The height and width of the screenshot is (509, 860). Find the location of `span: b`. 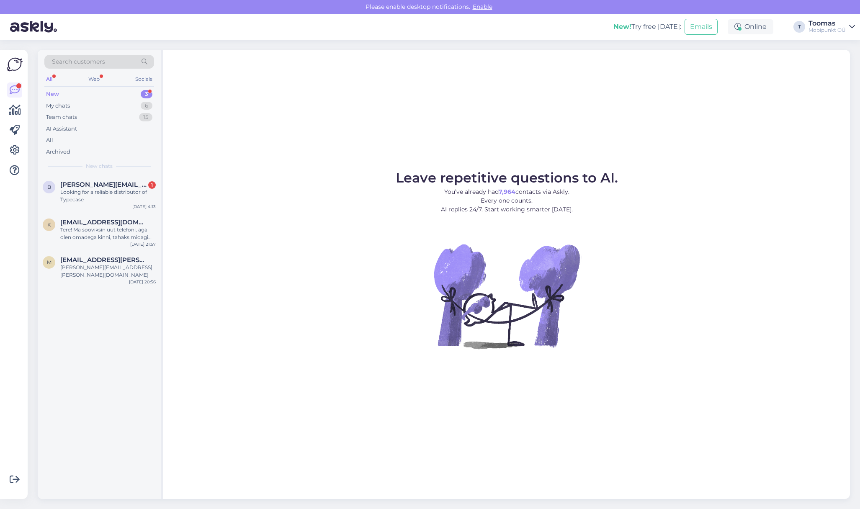

span: b is located at coordinates (49, 187).